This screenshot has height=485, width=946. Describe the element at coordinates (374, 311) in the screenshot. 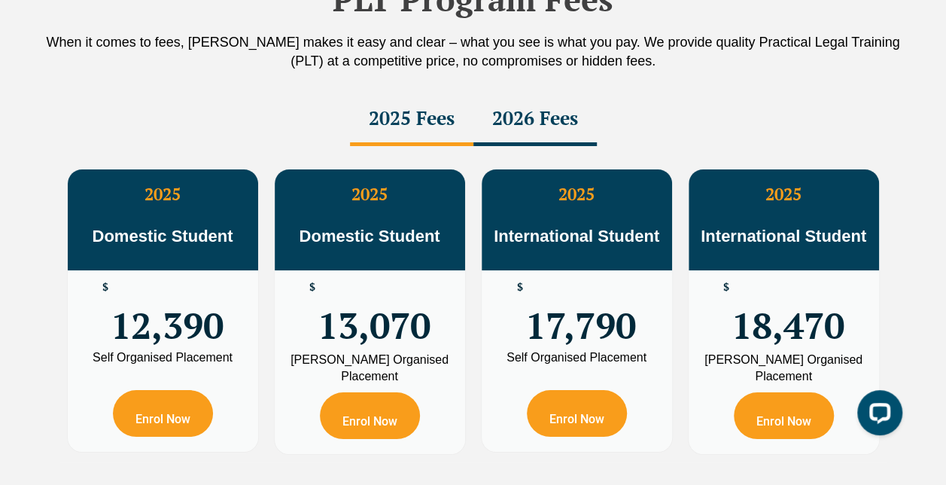

I see `span: 13,070` at that location.